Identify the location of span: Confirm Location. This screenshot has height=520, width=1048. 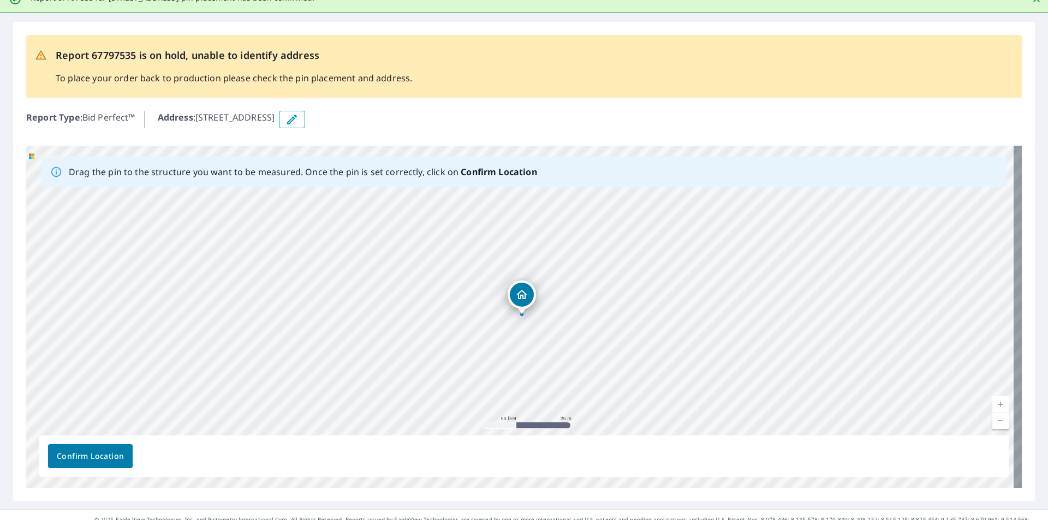
(90, 456).